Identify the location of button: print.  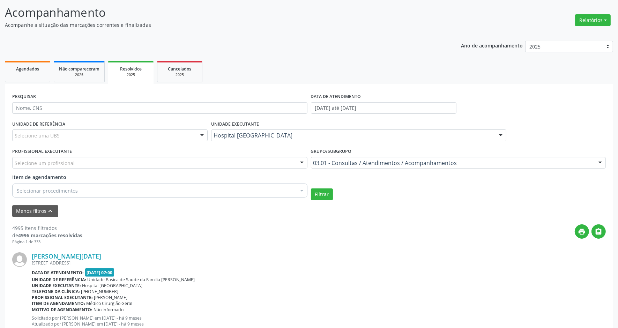
(582, 232).